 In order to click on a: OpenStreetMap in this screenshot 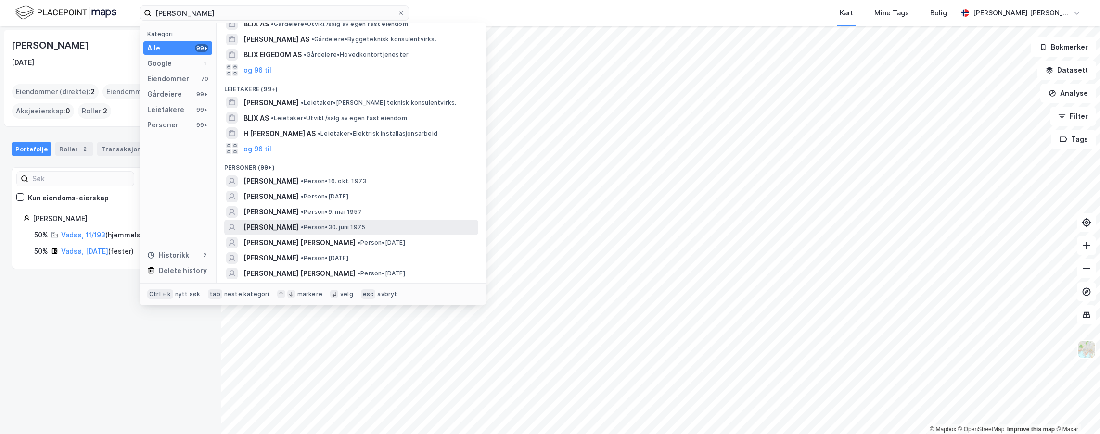, I will do `click(981, 430)`.